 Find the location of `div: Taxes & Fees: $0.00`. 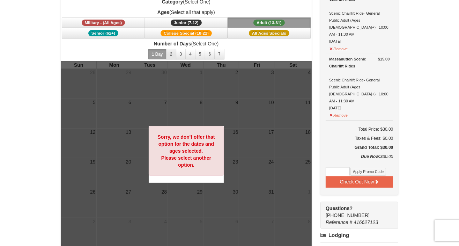

div: Taxes & Fees: $0.00 is located at coordinates (359, 138).